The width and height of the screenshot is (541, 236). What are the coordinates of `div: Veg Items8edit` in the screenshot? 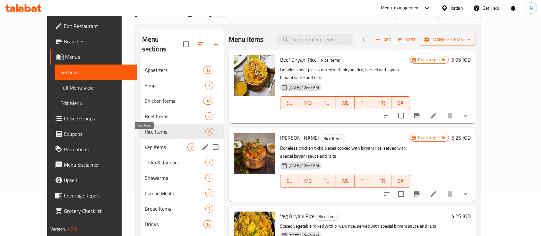 It's located at (182, 147).